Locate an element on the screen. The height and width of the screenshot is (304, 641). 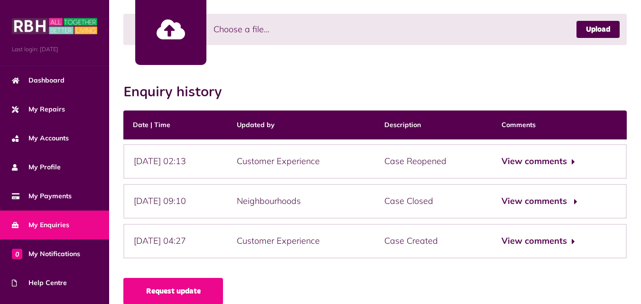
th: Date | Time is located at coordinates (175, 125).